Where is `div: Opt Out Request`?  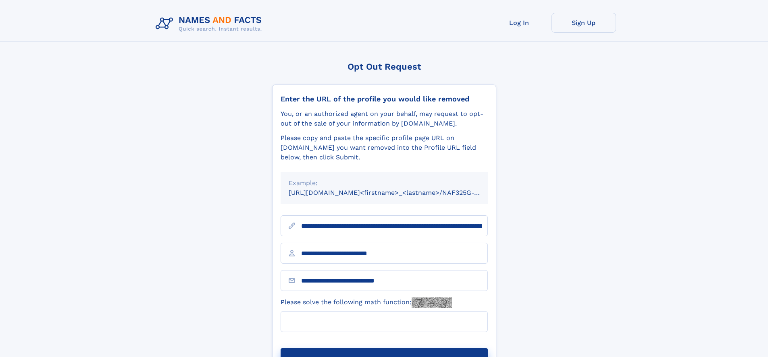 div: Opt Out Request is located at coordinates (384, 66).